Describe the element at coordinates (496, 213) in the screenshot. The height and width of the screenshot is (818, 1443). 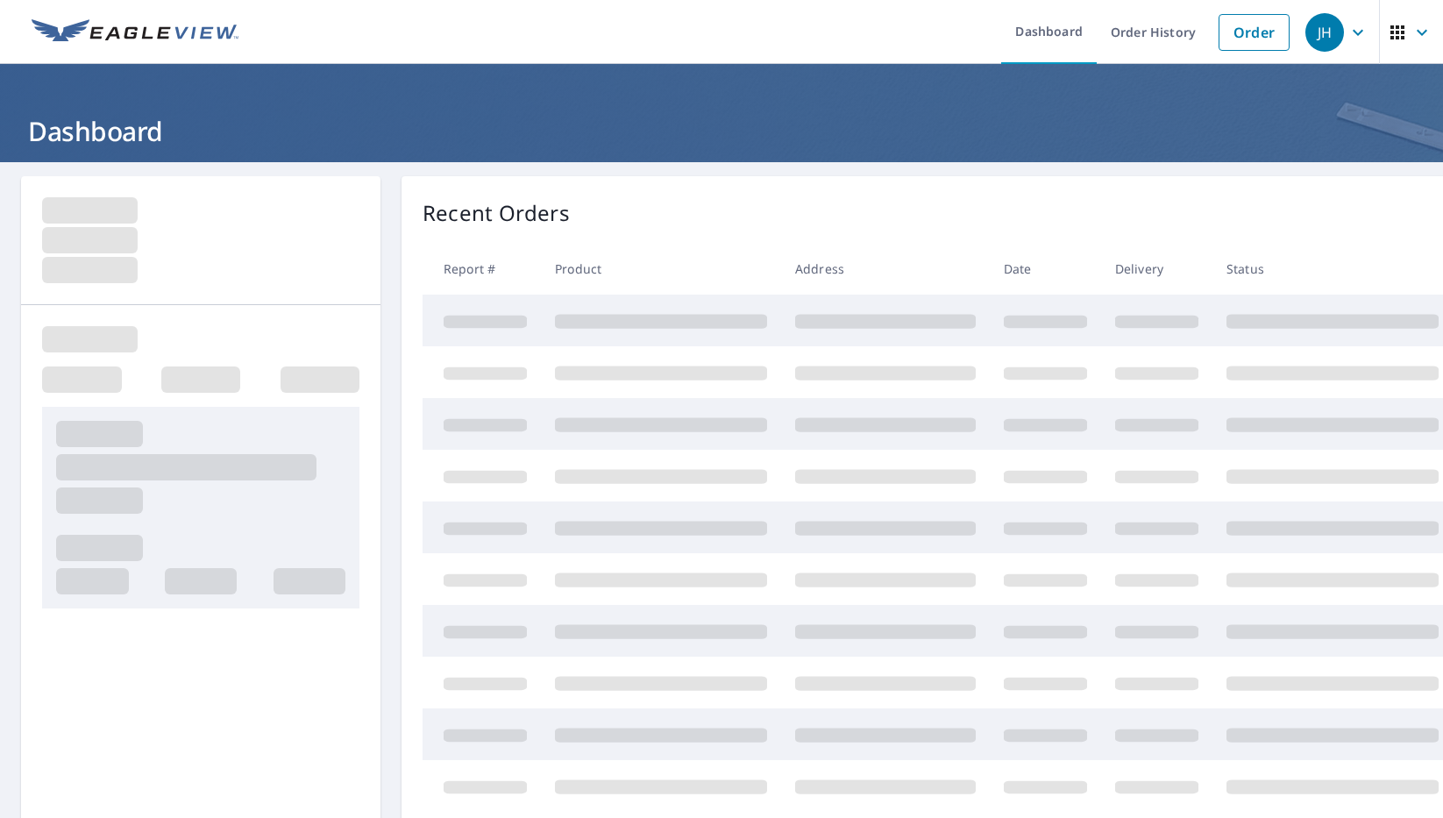
I see `p: Recent Orders` at that location.